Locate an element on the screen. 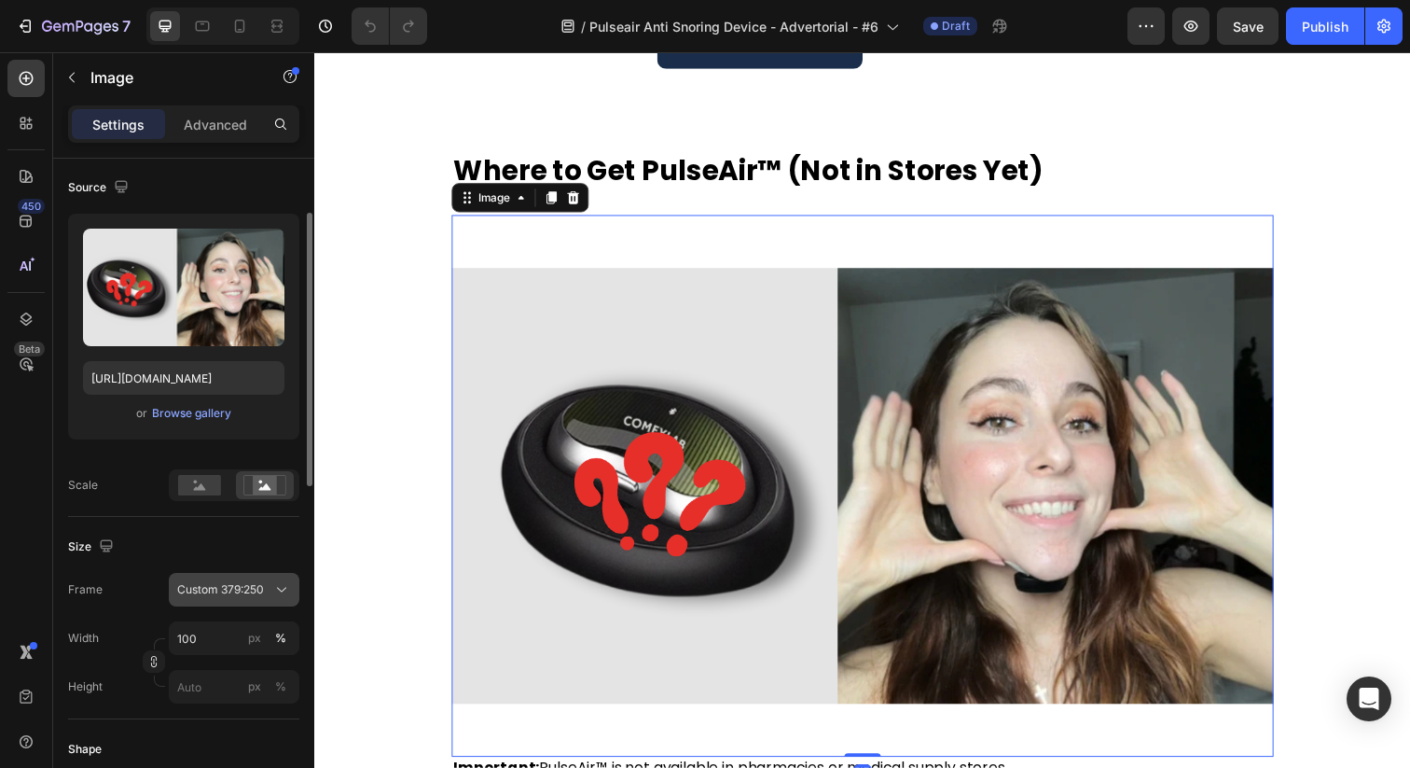 This screenshot has width=1410, height=768. label: Width is located at coordinates (83, 638).